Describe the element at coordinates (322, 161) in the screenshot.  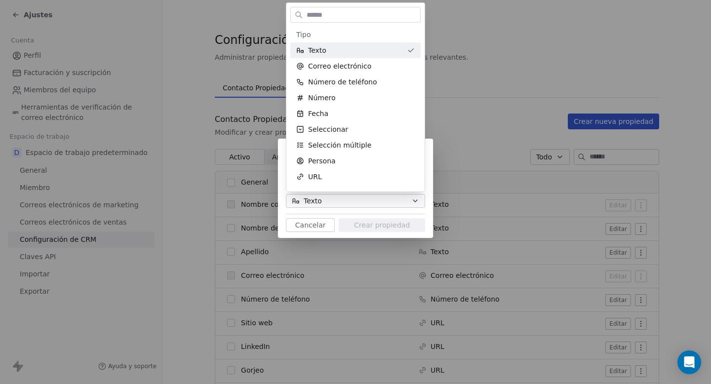
I see `font: Persona` at that location.